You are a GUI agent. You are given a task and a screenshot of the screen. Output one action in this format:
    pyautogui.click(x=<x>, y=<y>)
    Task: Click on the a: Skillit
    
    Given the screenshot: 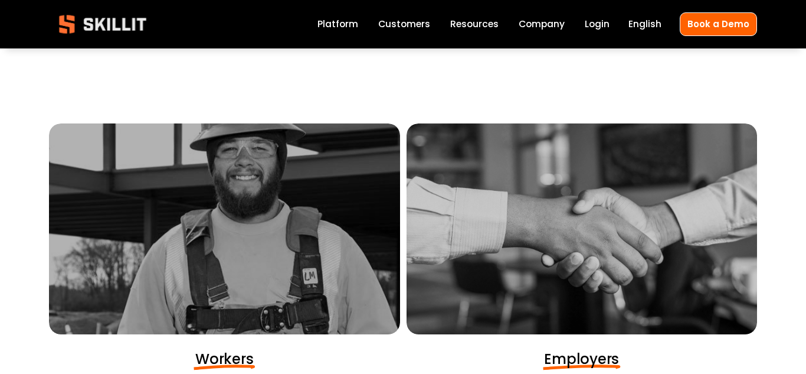 What is the action you would take?
    pyautogui.click(x=103, y=24)
    